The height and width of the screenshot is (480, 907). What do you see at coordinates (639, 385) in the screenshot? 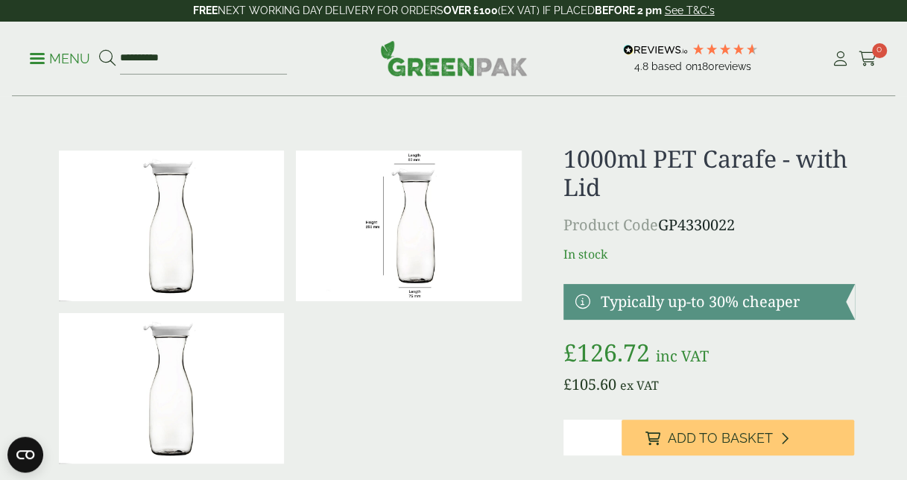
I see `span: ex VAT` at bounding box center [639, 385].